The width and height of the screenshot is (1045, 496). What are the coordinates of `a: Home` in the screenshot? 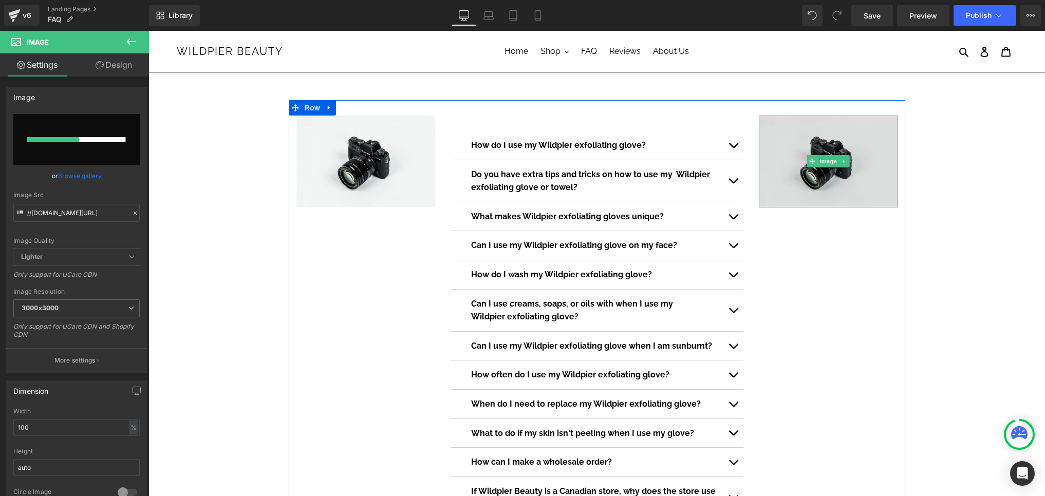 It's located at (368, 21).